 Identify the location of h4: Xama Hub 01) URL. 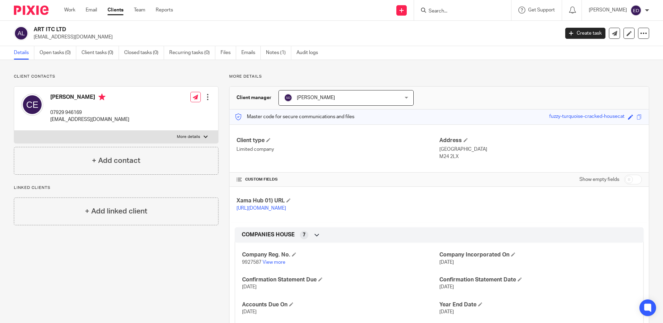
(338, 201).